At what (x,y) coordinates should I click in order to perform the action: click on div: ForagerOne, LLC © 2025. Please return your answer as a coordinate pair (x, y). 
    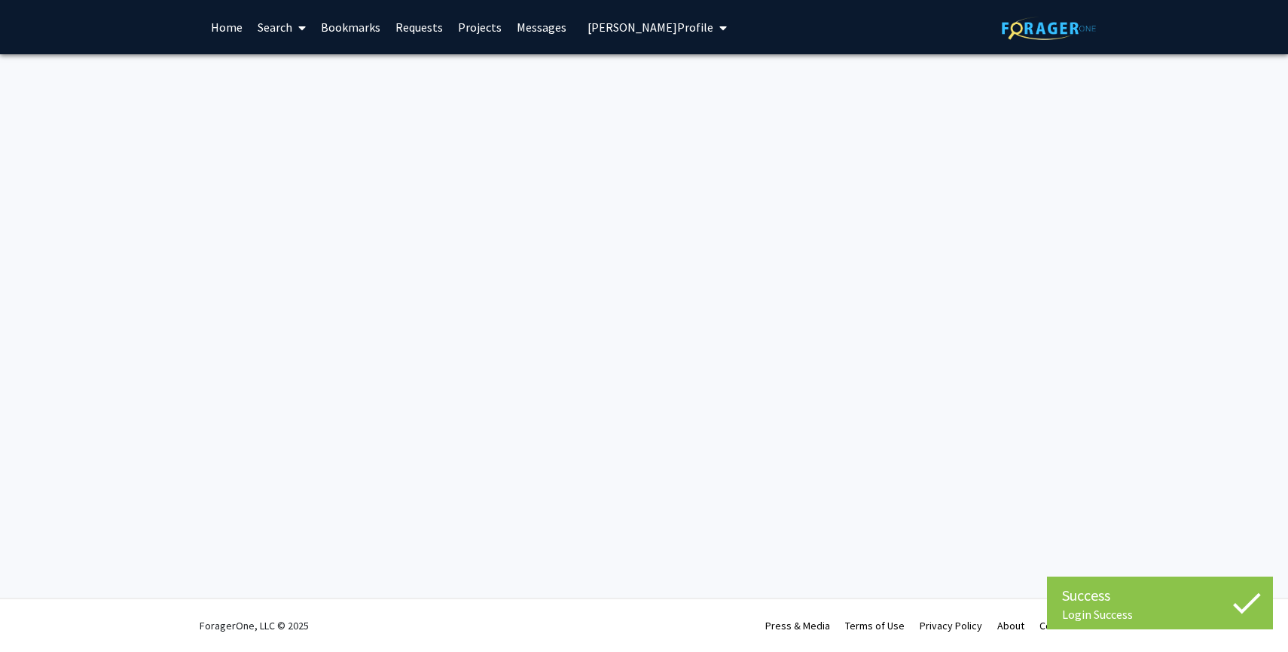
    Looking at the image, I should click on (254, 625).